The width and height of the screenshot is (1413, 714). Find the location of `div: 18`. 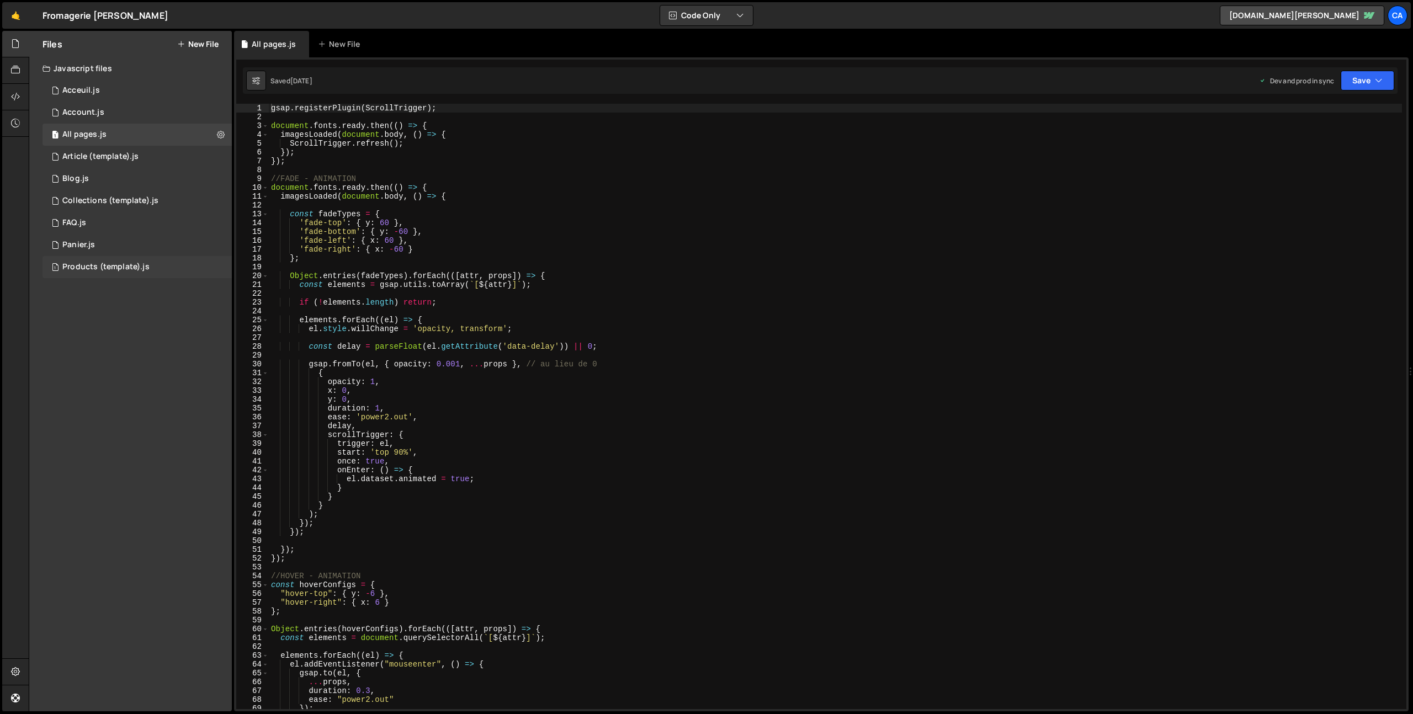

div: 18 is located at coordinates (252, 258).